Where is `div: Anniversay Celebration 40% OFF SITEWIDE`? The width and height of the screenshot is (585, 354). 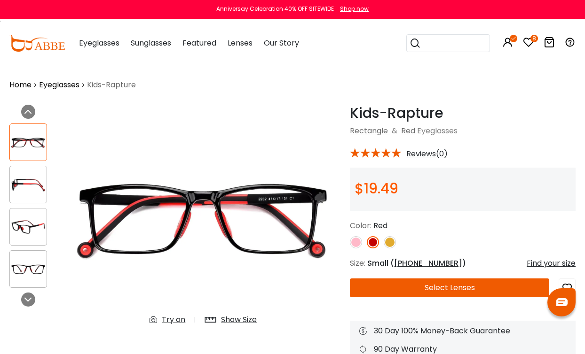 div: Anniversay Celebration 40% OFF SITEWIDE is located at coordinates (275, 9).